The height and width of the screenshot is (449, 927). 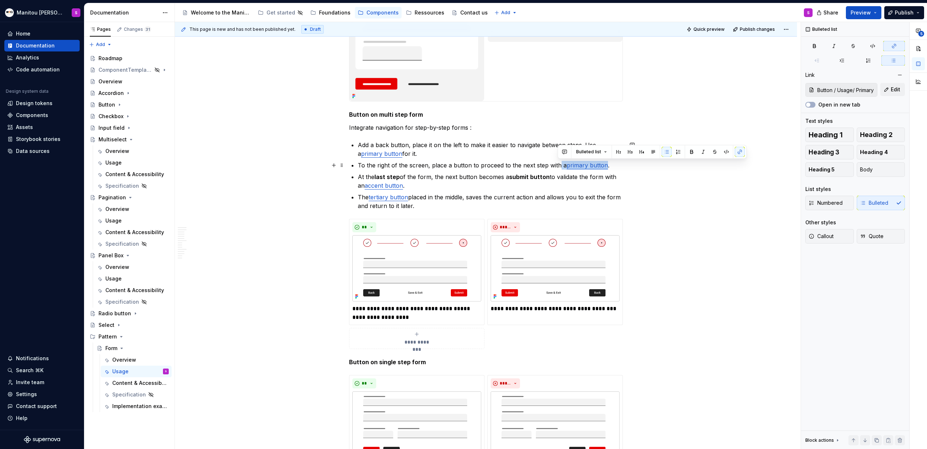 I want to click on svg: Supernova Logo, so click(x=42, y=439).